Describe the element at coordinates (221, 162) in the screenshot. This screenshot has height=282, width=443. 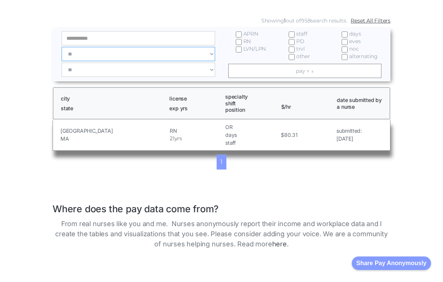
I see `div: List` at that location.